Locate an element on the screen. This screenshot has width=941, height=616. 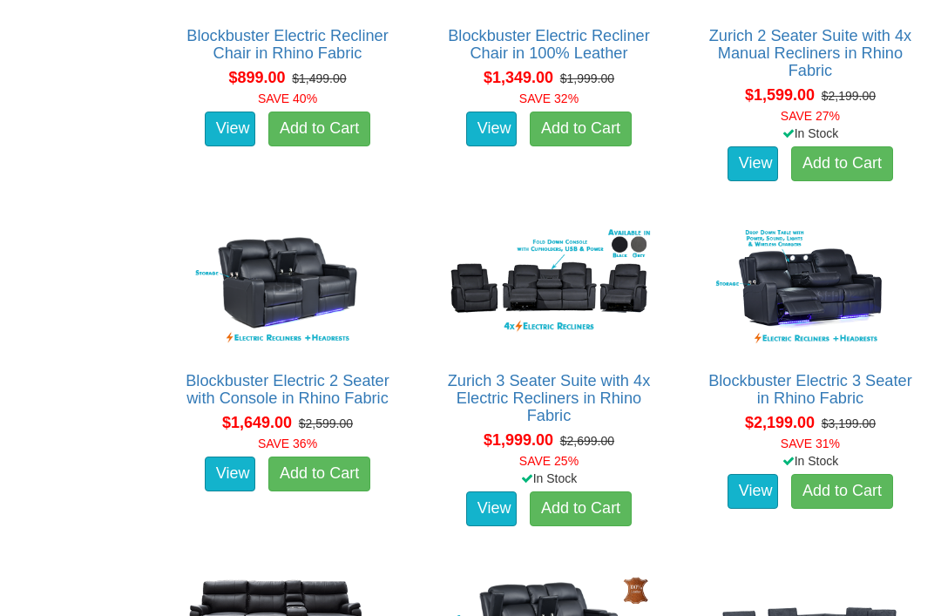
span: $2,199.00 is located at coordinates (780, 422).